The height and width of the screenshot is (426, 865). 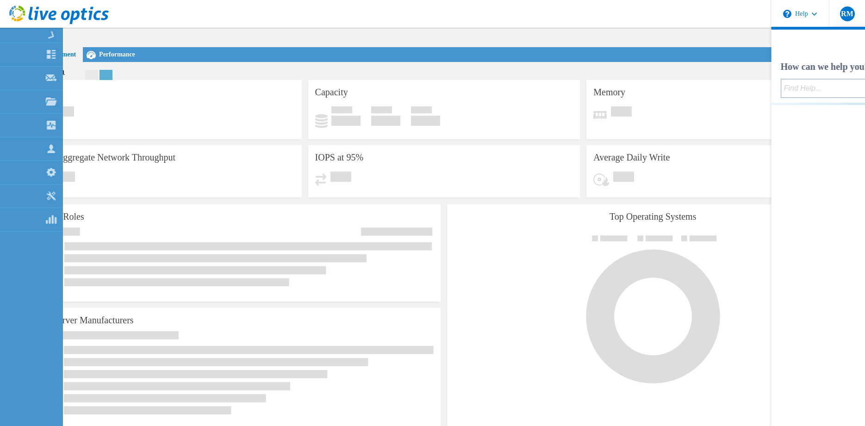 I want to click on span: Environment, so click(x=60, y=54).